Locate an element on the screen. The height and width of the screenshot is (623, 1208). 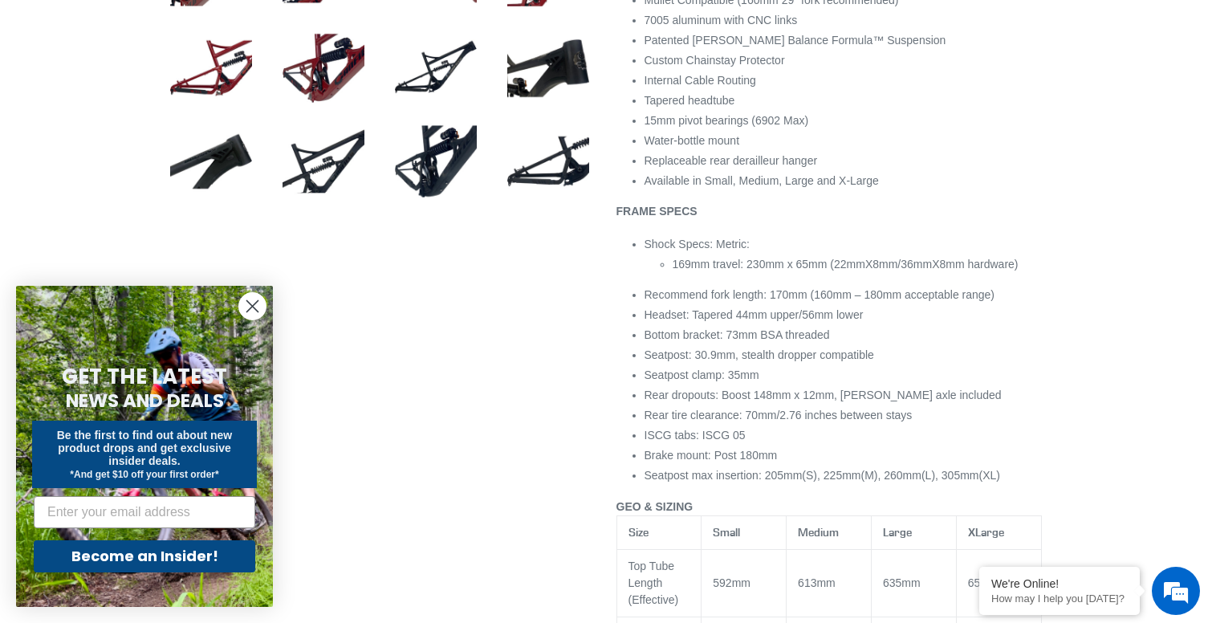
span: ISCG tabs: ISCG 05 is located at coordinates (695, 435).